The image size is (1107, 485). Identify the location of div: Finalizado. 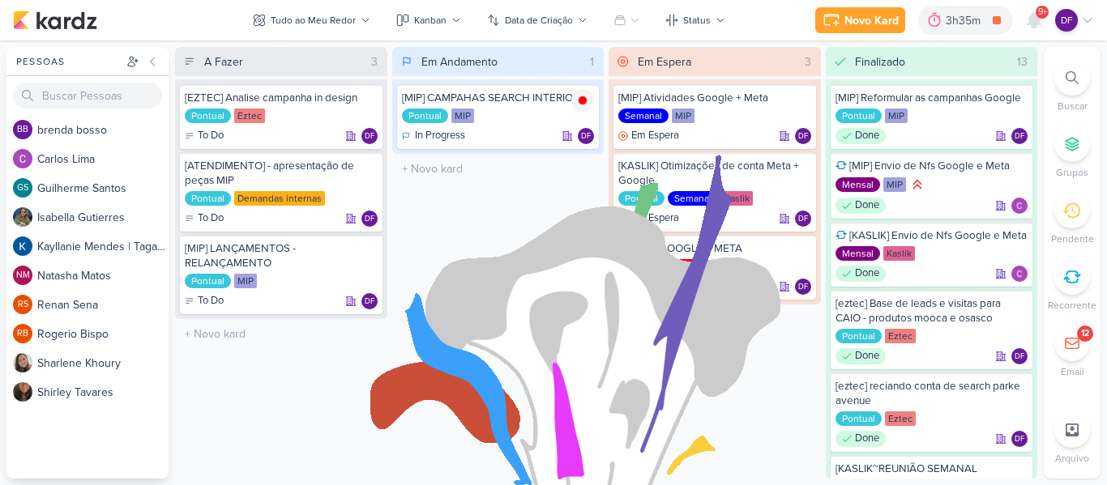
(880, 62).